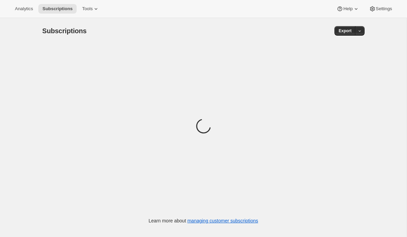  What do you see at coordinates (348, 9) in the screenshot?
I see `button: Help` at bounding box center [348, 9].